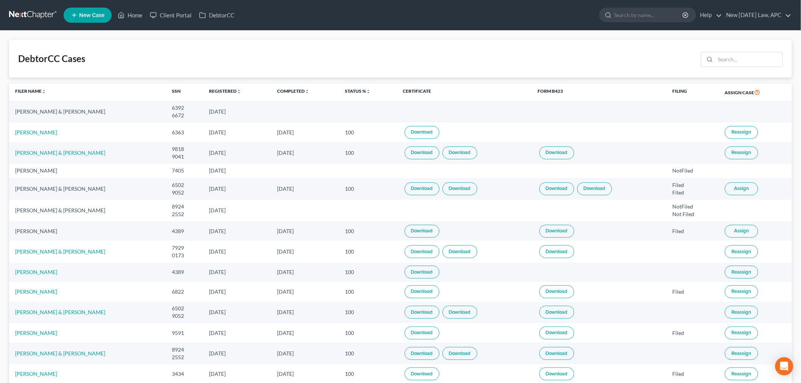 The image size is (801, 383). What do you see at coordinates (464, 92) in the screenshot?
I see `th: Certificate` at bounding box center [464, 92].